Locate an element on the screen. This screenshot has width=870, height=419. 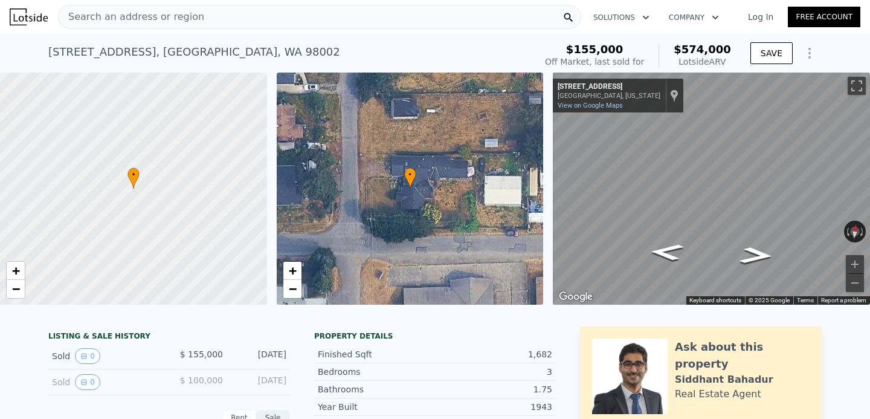
button: Keyboard shortcuts is located at coordinates (715, 300).